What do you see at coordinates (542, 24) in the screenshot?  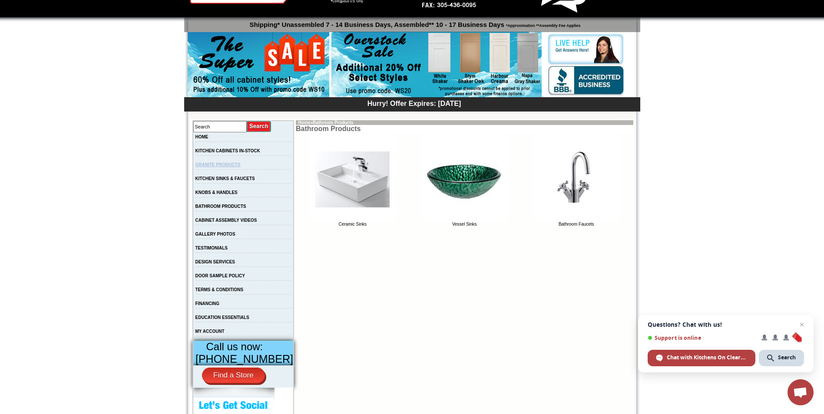 I see `span: *Approximation **Assembly Fee Applies` at bounding box center [542, 24].